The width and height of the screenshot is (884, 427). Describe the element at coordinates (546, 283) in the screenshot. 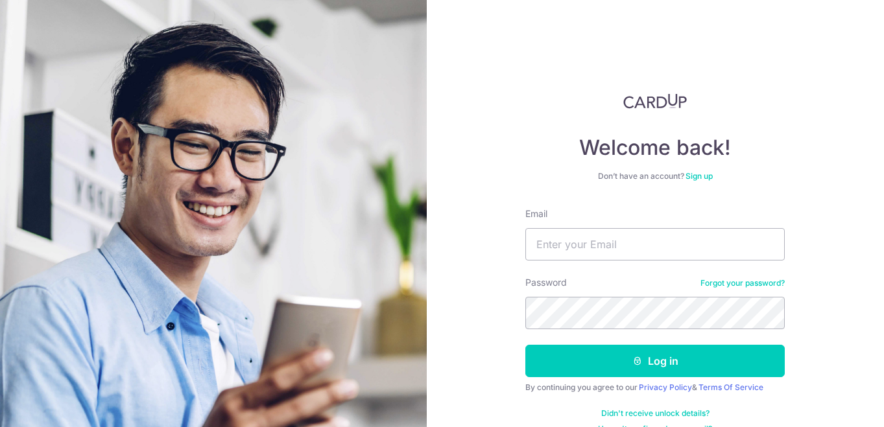

I see `label: Password` at that location.